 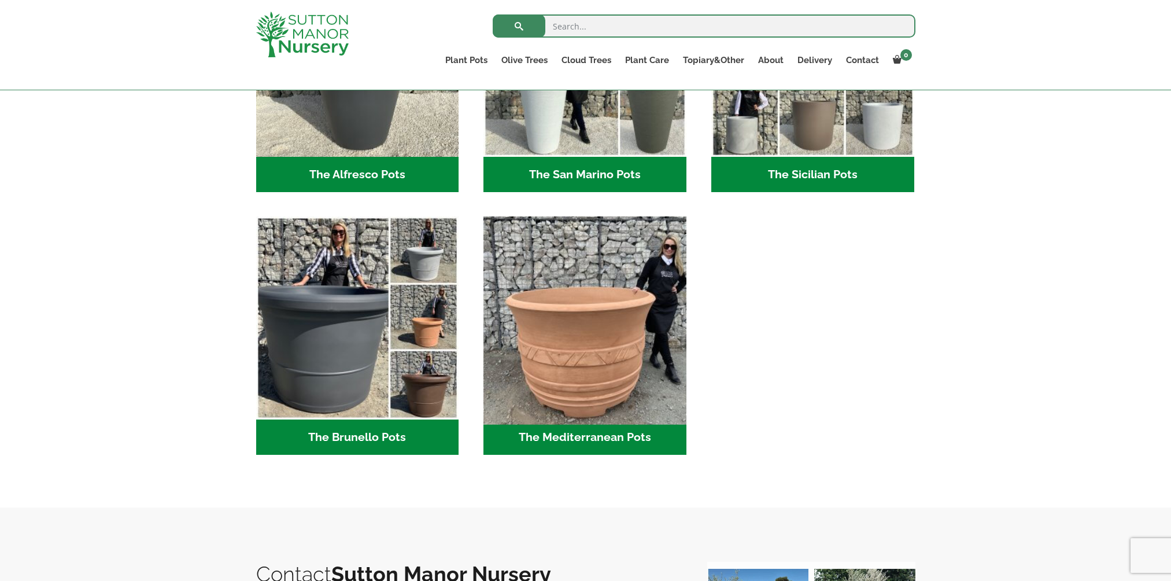 I want to click on a: Visit product category The Mediterranean Pots, so click(x=585, y=335).